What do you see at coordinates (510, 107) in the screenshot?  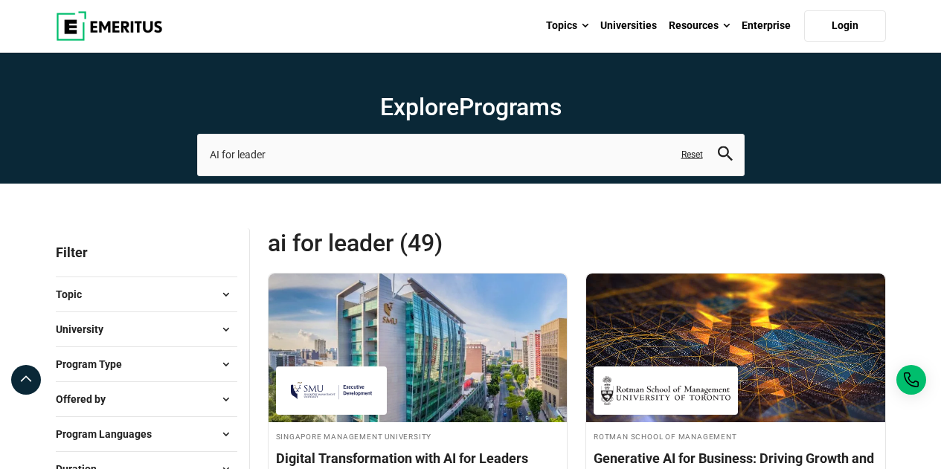 I see `span: Programs` at bounding box center [510, 107].